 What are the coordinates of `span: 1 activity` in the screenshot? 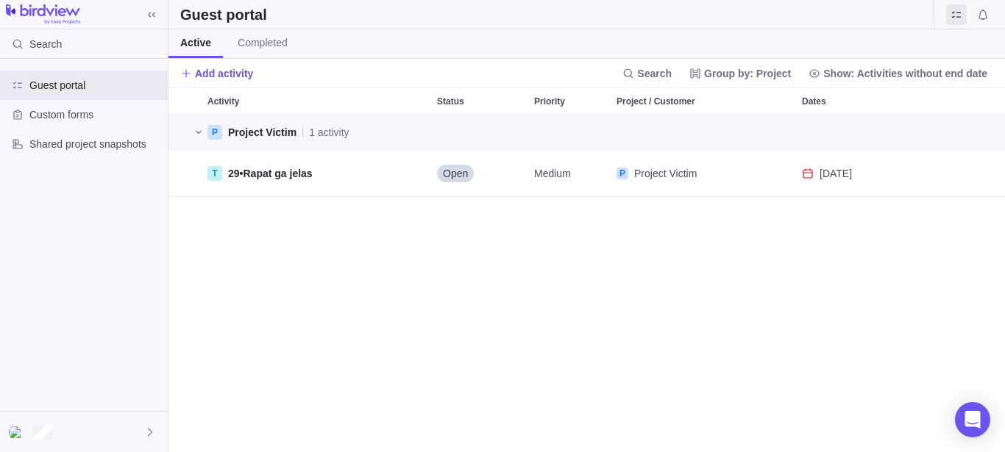 It's located at (329, 132).